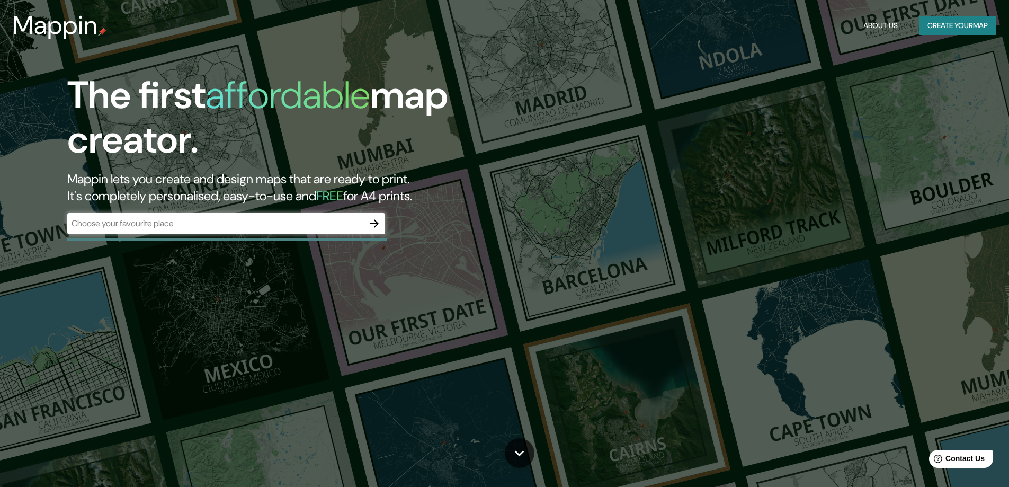 This screenshot has height=487, width=1009. Describe the element at coordinates (329, 195) in the screenshot. I see `h5: FREE` at that location.